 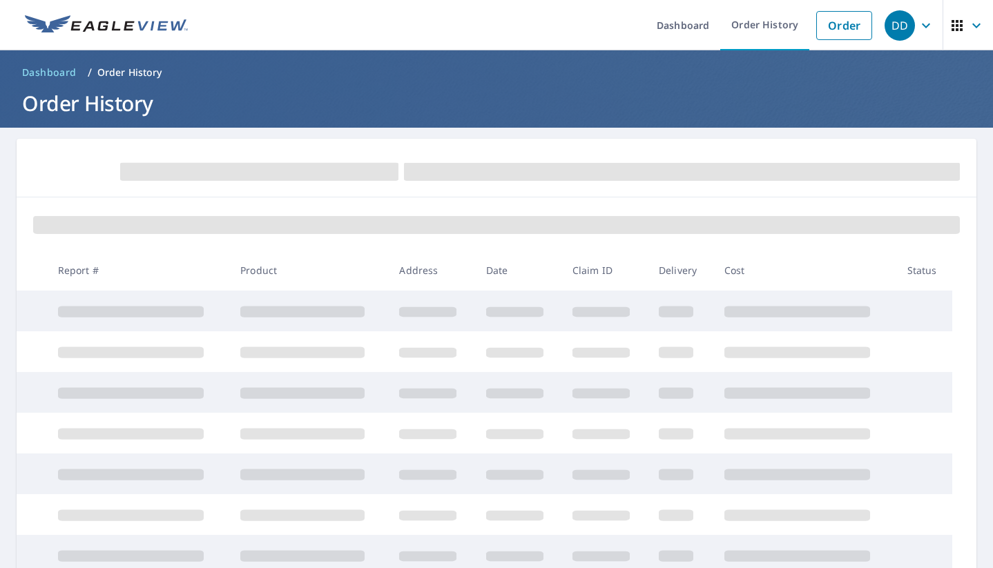 What do you see at coordinates (680, 270) in the screenshot?
I see `th: Delivery` at bounding box center [680, 270].